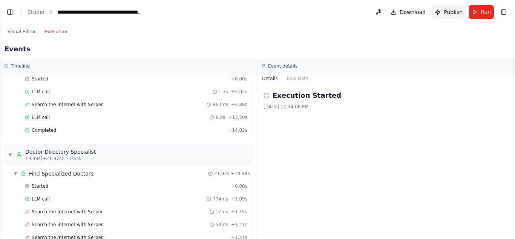 This screenshot has width=515, height=239. What do you see at coordinates (222, 224) in the screenshot?
I see `span: 54ms` at bounding box center [222, 224].